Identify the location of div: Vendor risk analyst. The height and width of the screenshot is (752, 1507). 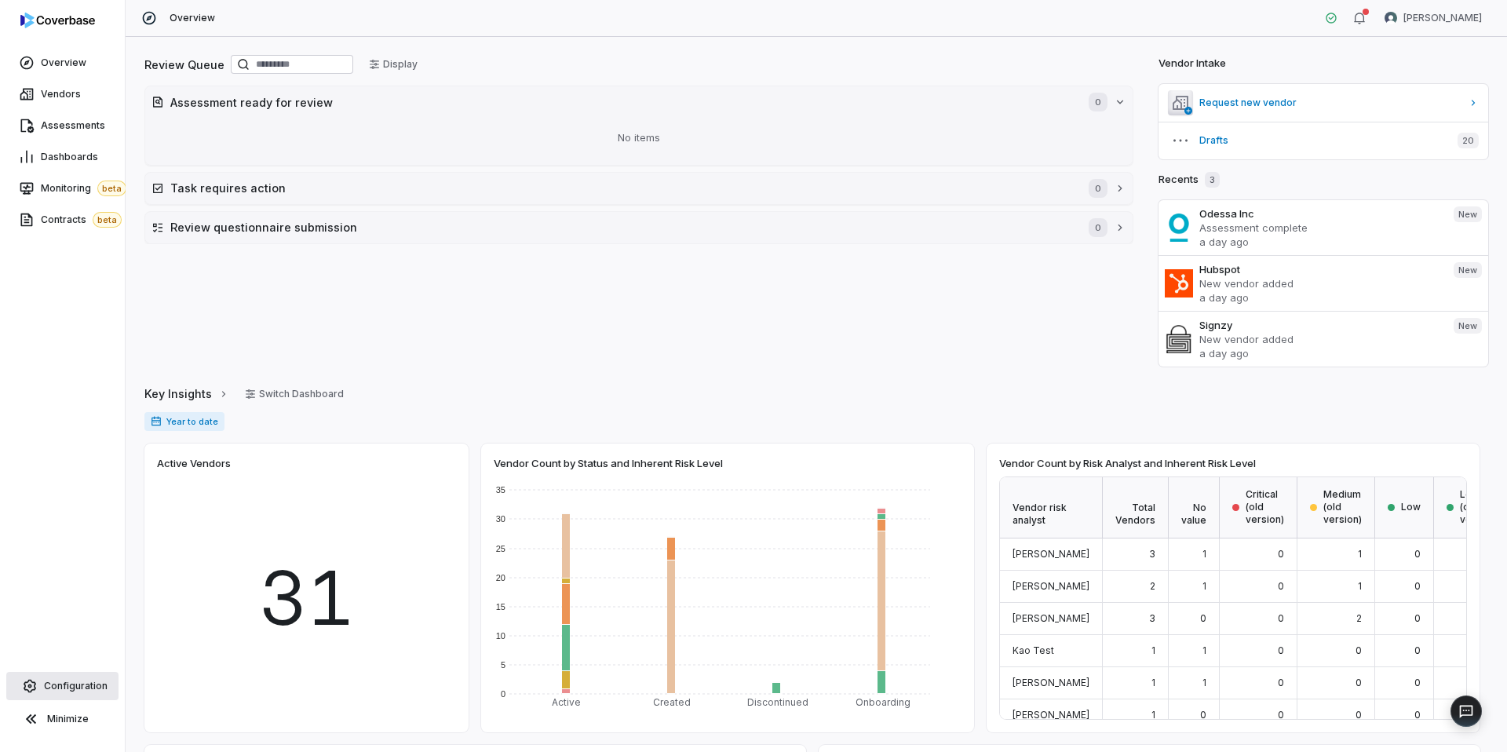
(1051, 508).